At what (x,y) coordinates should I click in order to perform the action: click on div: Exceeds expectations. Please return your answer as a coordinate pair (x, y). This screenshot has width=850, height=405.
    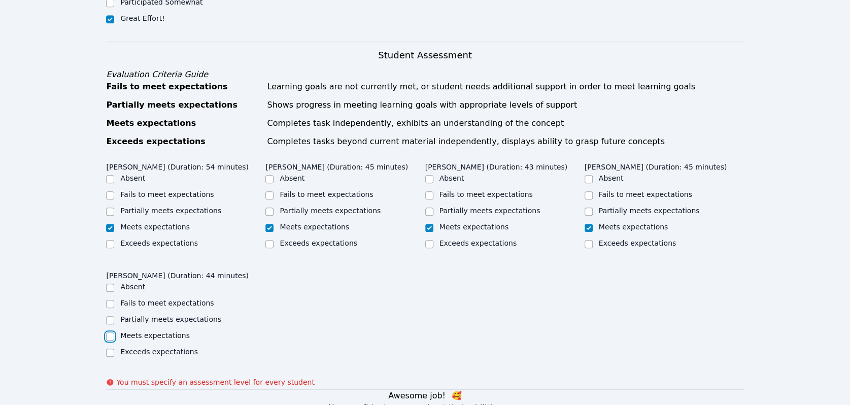
    Looking at the image, I should click on (183, 142).